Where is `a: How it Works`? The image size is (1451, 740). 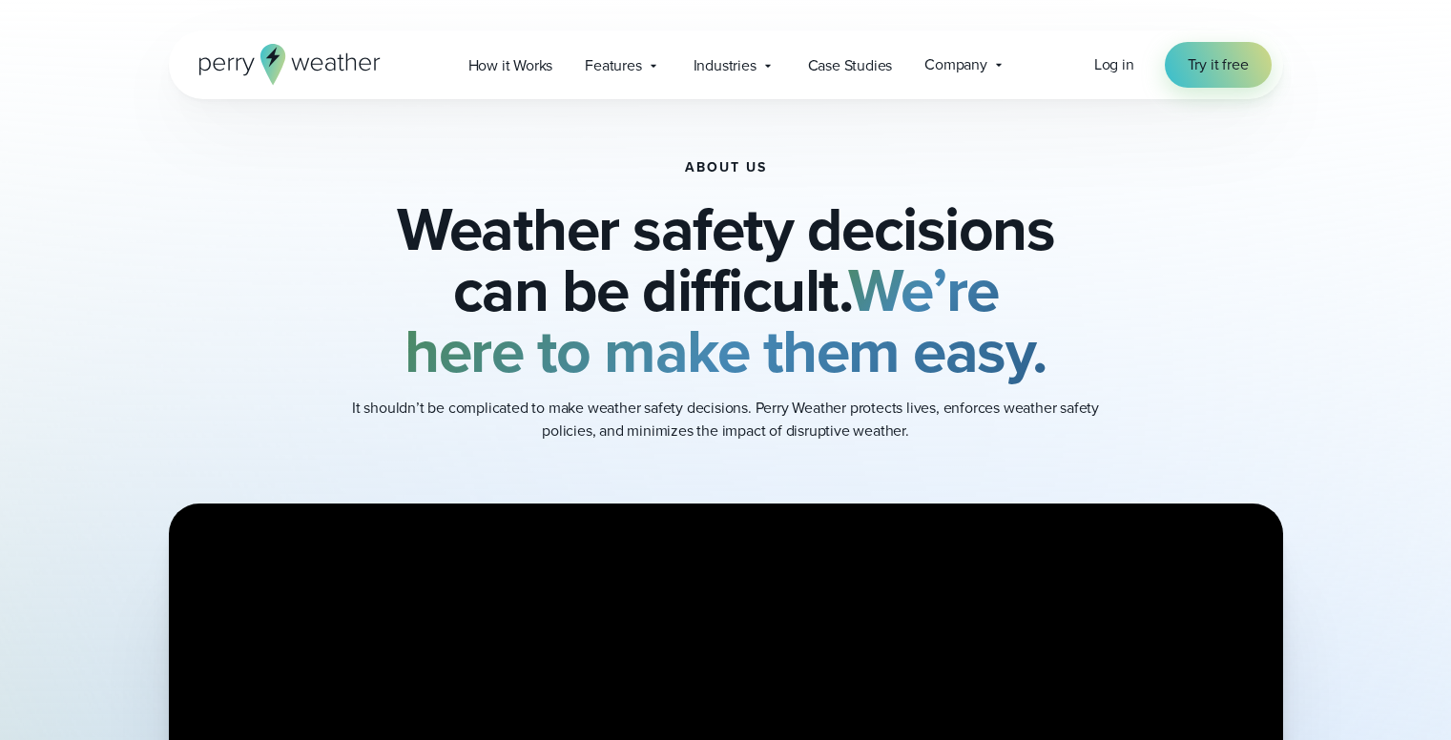
a: How it Works is located at coordinates (510, 65).